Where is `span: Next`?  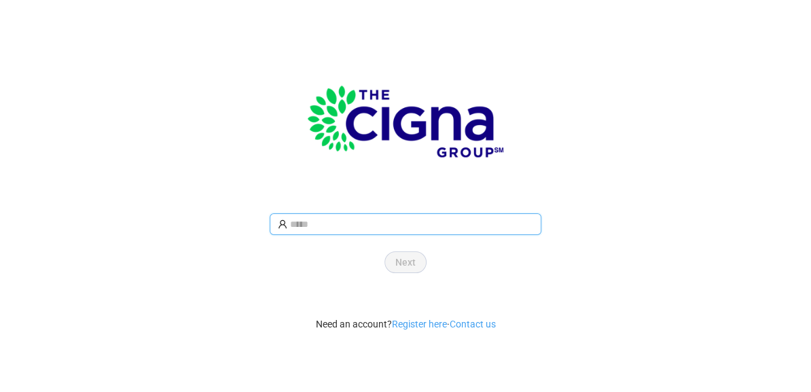
span: Next is located at coordinates (406, 262).